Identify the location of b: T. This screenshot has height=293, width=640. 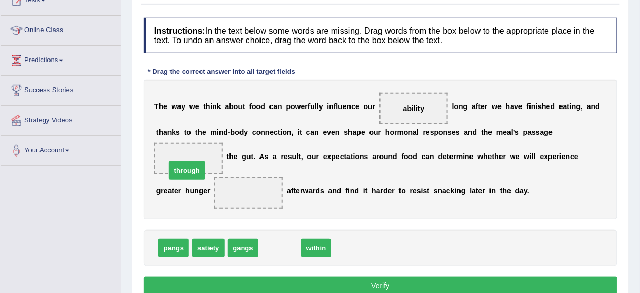
(156, 106).